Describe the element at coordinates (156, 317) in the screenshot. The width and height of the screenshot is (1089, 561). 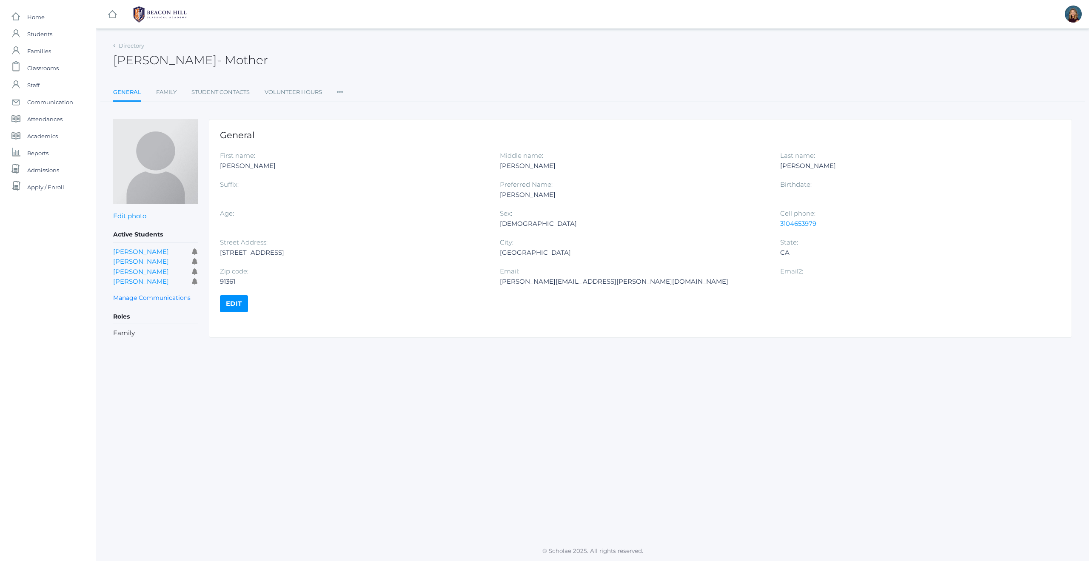
I see `h5: Roles` at that location.